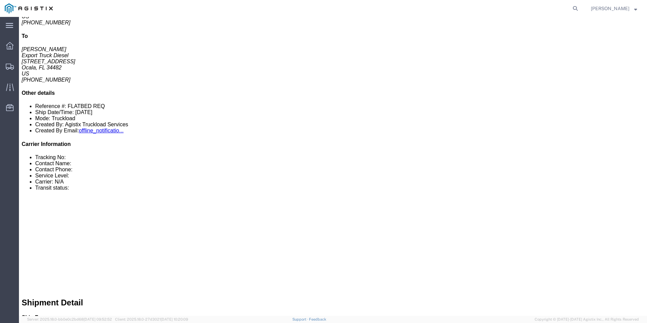 The height and width of the screenshot is (323, 647). Describe the element at coordinates (69, 319) in the screenshot. I see `span: Server: 2025.18.0-bb0e0c2bd68` at that location.